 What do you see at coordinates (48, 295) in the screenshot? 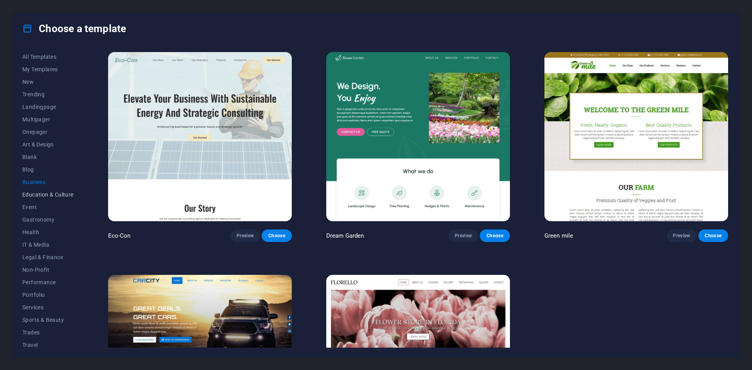
I see `span: Portfolio` at bounding box center [48, 295].